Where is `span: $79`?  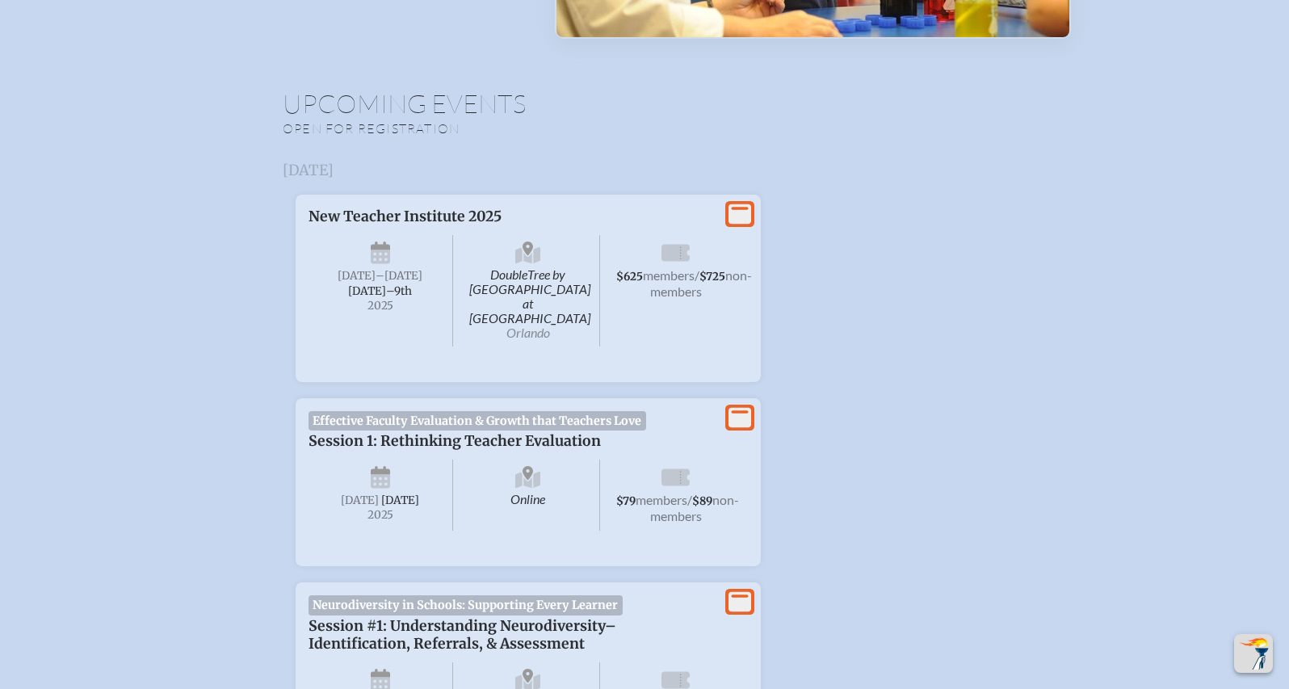 span: $79 is located at coordinates (626, 501).